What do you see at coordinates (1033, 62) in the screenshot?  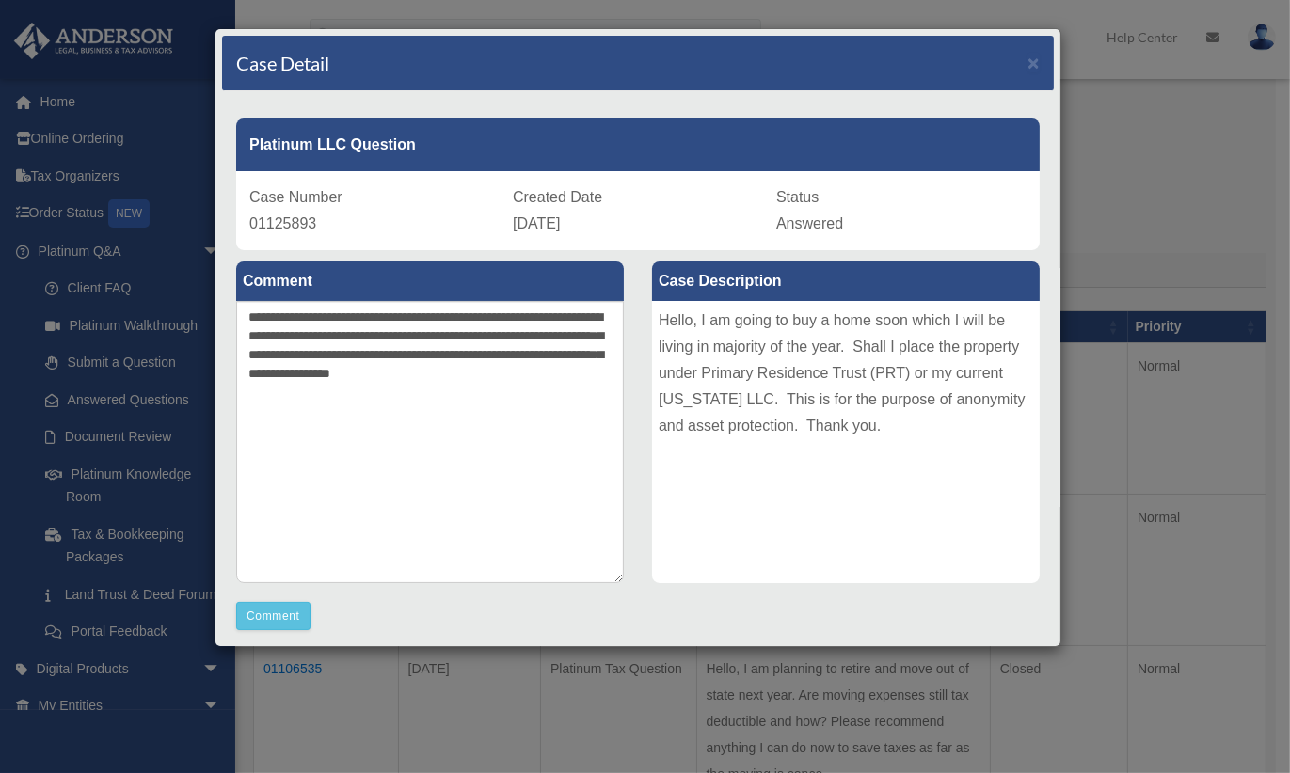 I see `button: Close` at bounding box center [1033, 62].